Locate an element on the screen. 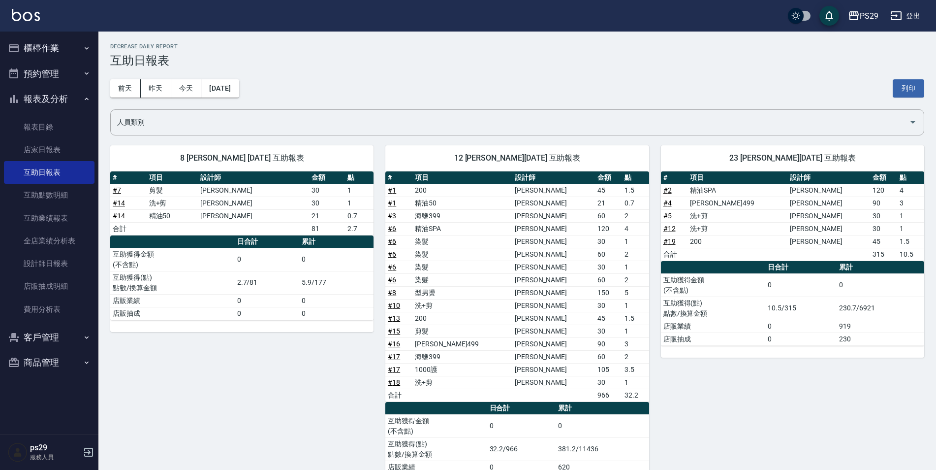 This screenshot has height=470, width=936. button: 客戶管理 is located at coordinates (49, 337).